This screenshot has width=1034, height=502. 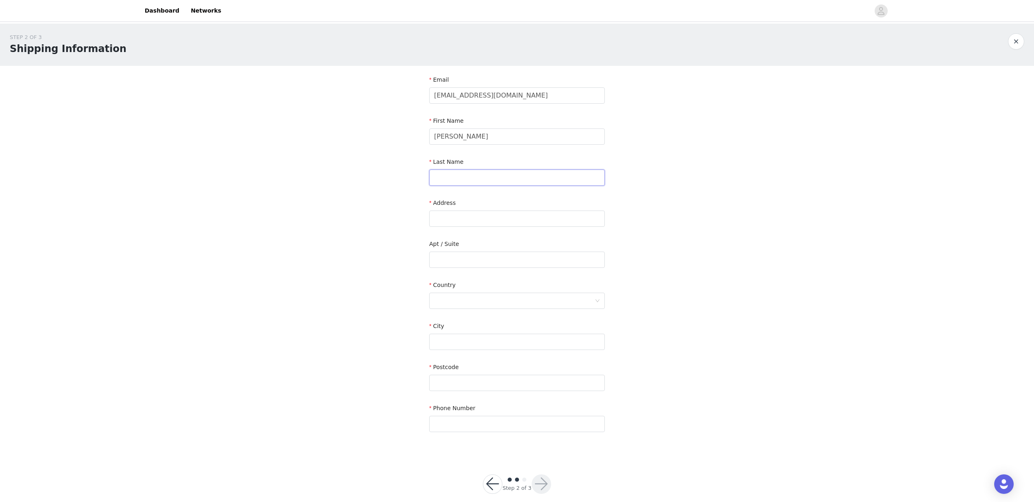 I want to click on a: Networks, so click(x=206, y=11).